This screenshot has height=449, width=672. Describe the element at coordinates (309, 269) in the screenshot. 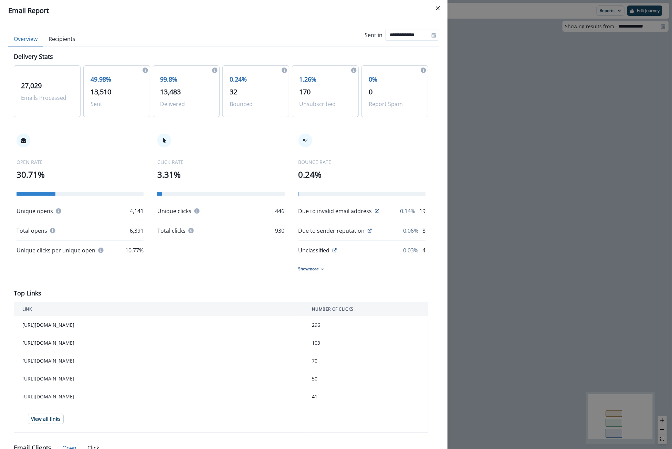

I see `p: Show more` at that location.